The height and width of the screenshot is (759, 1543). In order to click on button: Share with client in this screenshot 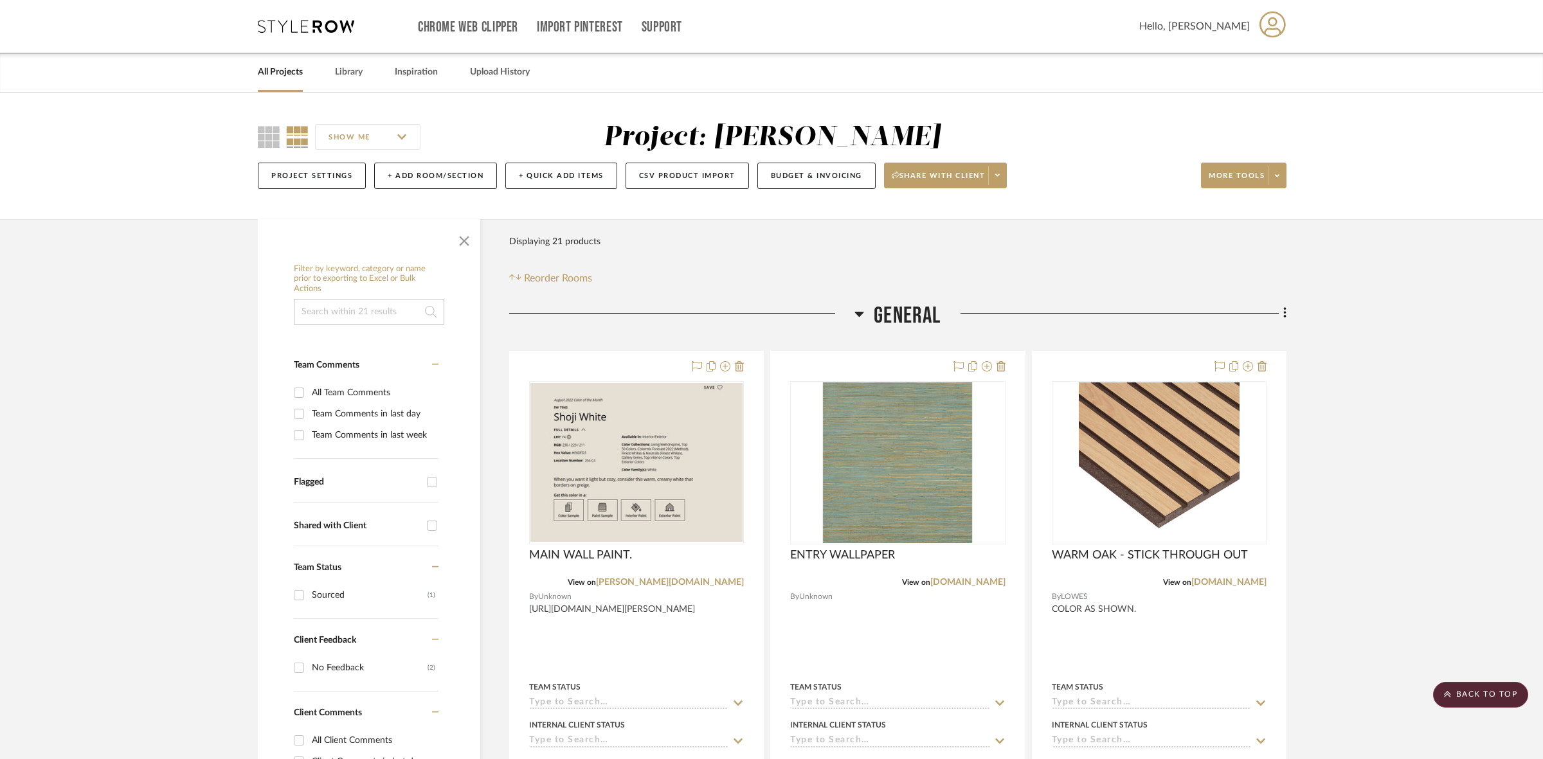, I will do `click(946, 176)`.